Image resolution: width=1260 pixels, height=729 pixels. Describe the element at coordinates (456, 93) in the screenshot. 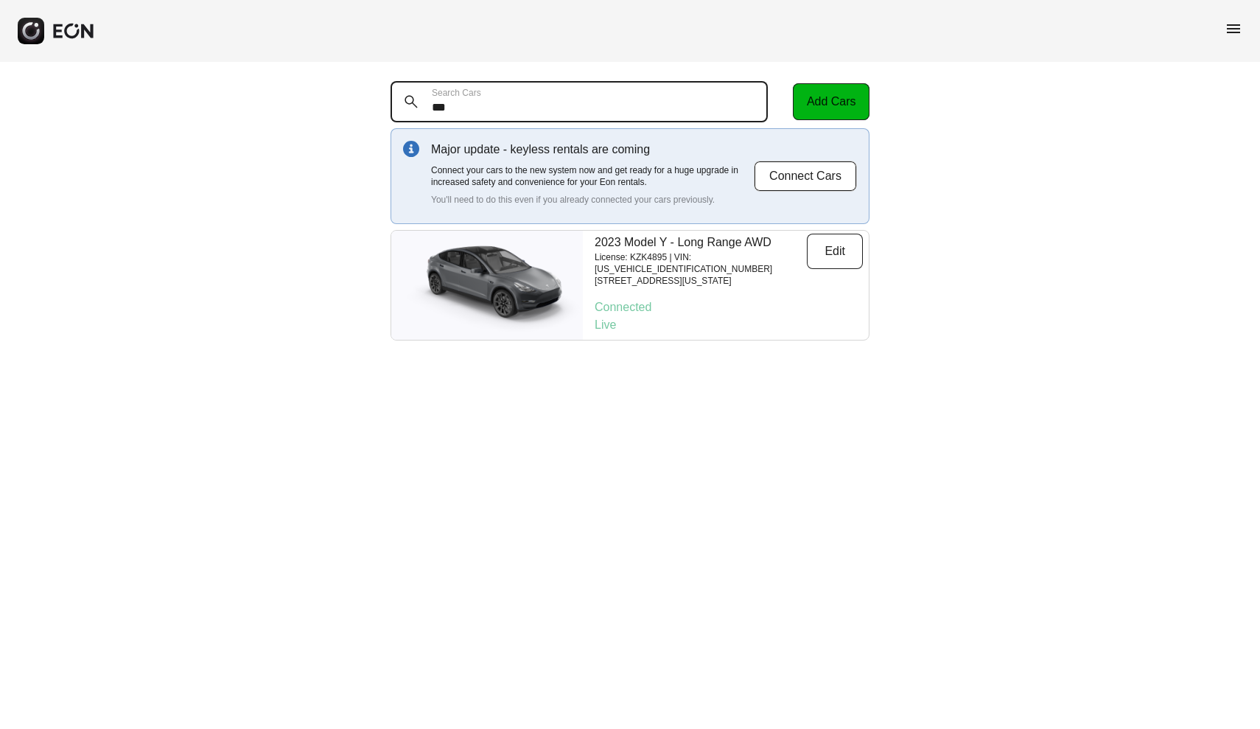

I see `label: Search Cars` at that location.